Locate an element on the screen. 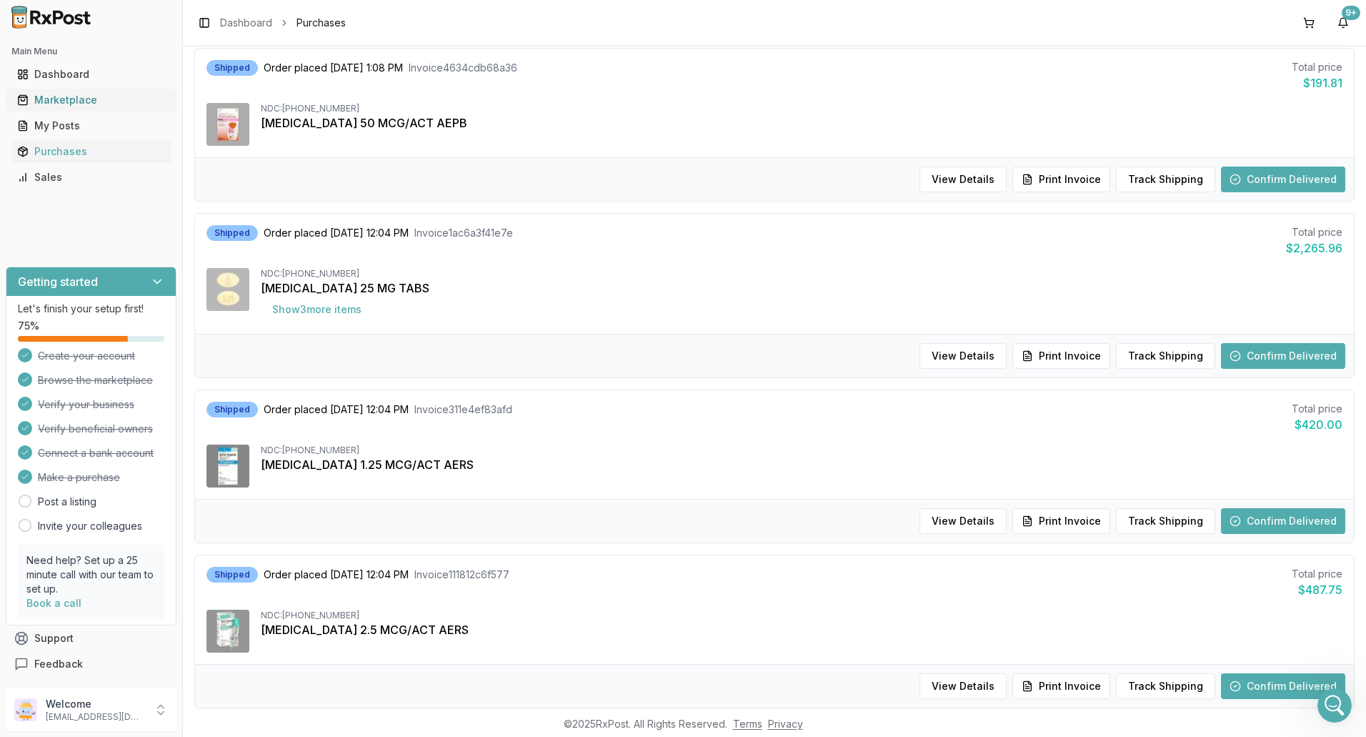  p: Let's finish your setup first! is located at coordinates (91, 309).